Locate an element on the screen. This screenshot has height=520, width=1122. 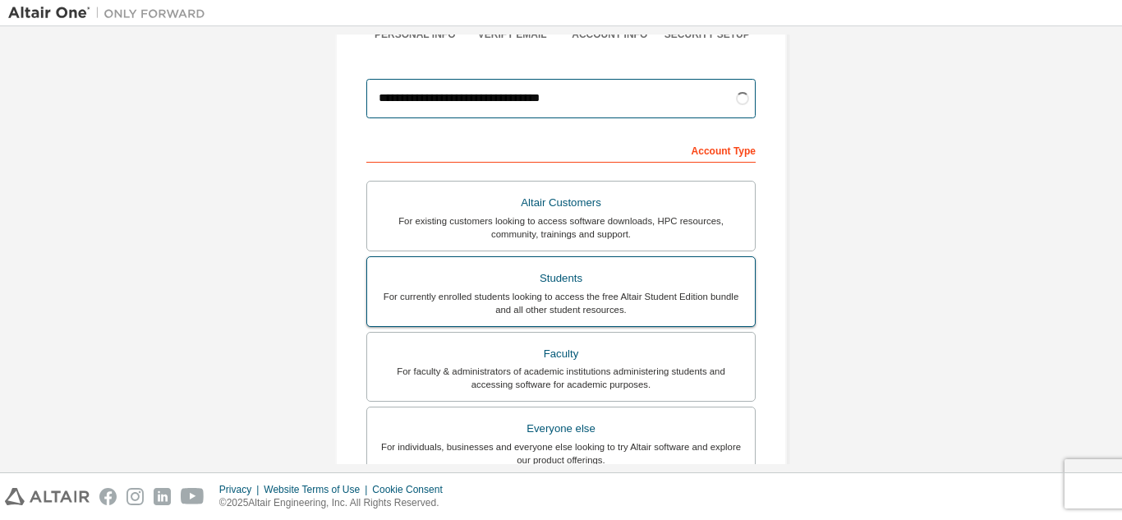
img: Altair One is located at coordinates (111, 13).